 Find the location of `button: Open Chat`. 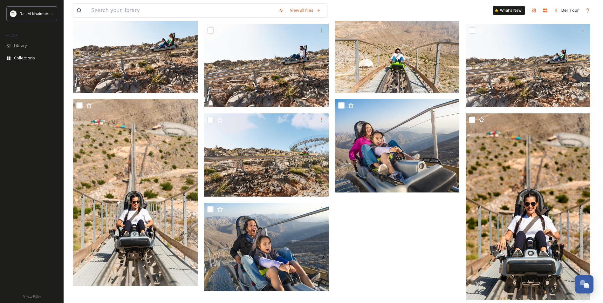

button: Open Chat is located at coordinates (585, 285).